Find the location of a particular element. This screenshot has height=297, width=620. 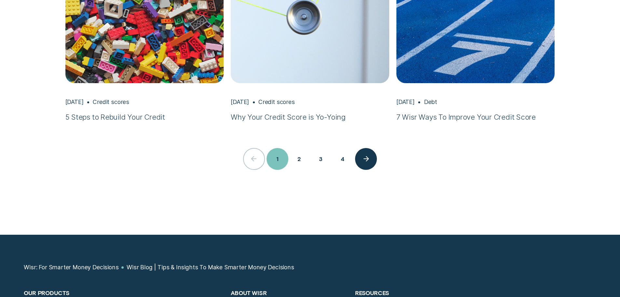

a: Wisr: For Smarter Money Decisions is located at coordinates (71, 267).